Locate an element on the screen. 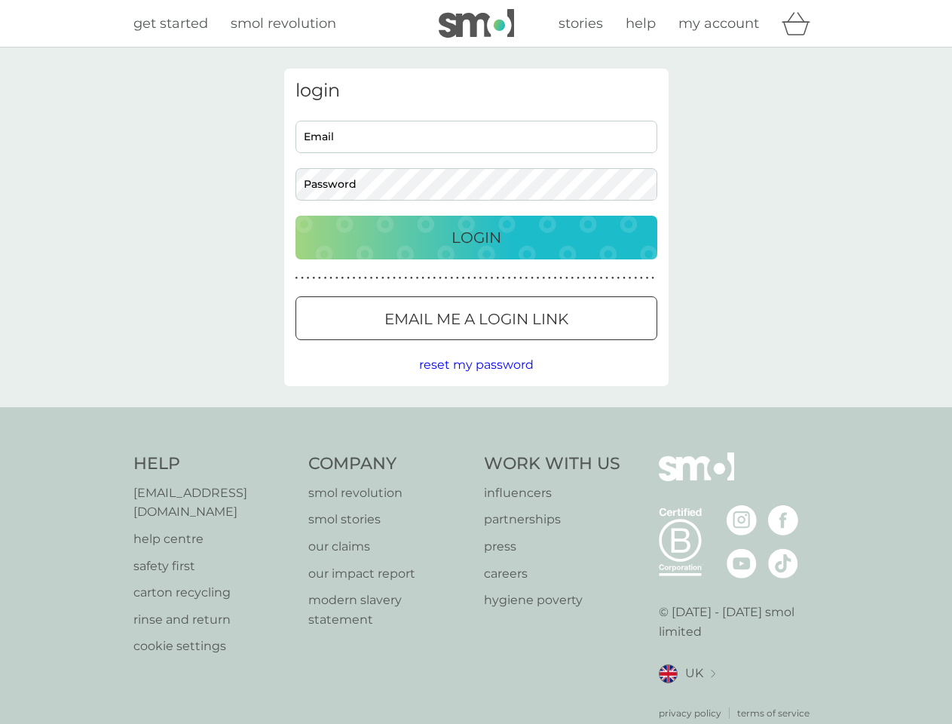  a: help is located at coordinates (641, 23).